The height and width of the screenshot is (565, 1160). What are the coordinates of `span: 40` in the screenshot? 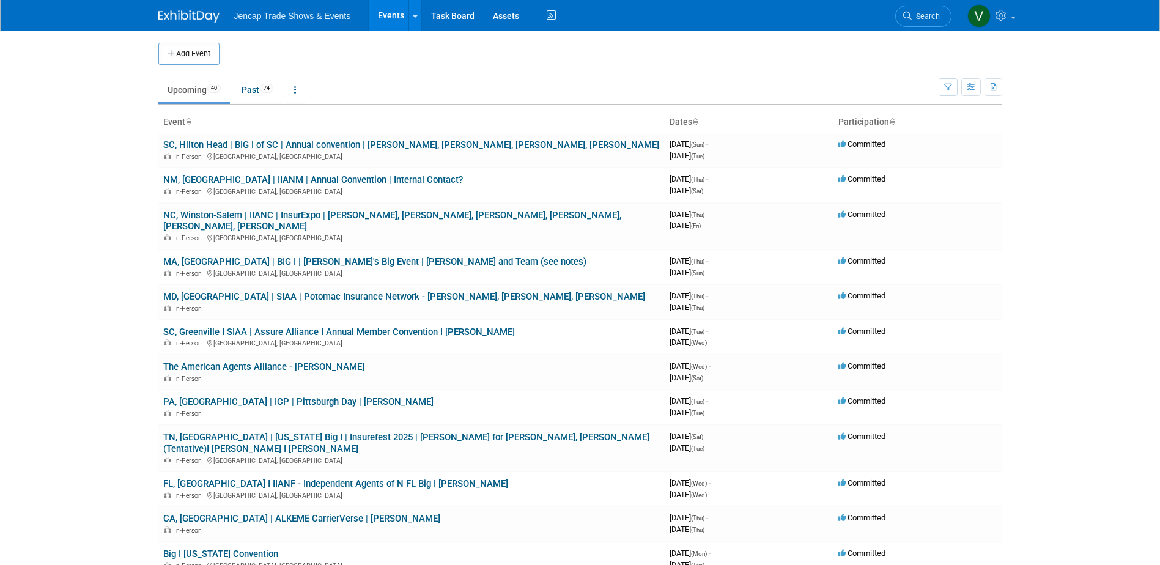 It's located at (214, 88).